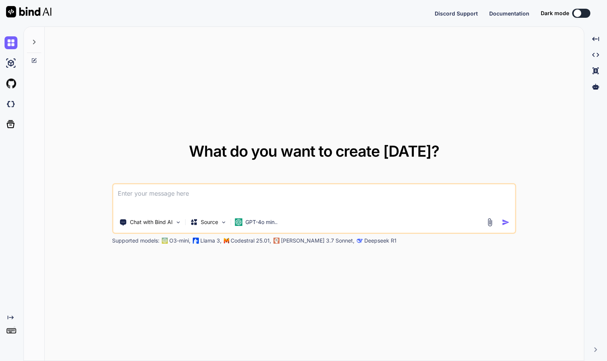 The image size is (607, 361). I want to click on span: Discord Support, so click(456, 13).